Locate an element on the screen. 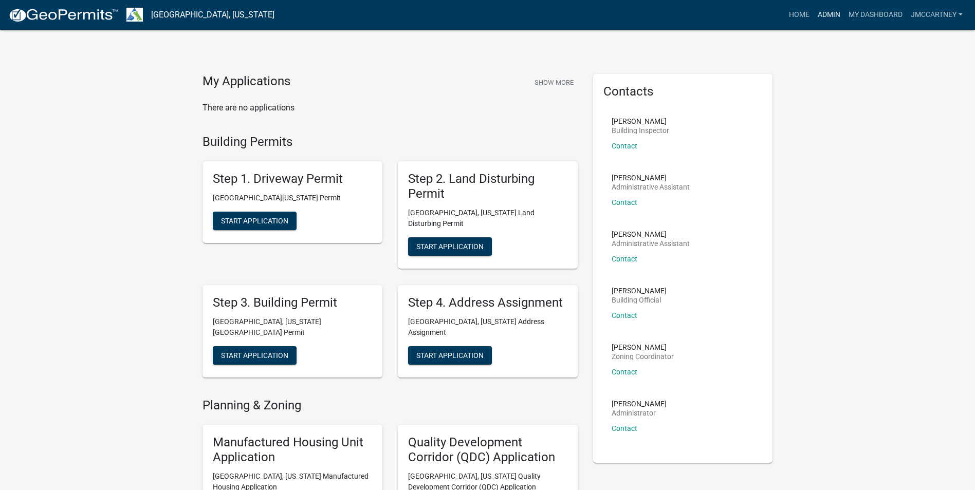 Image resolution: width=975 pixels, height=490 pixels. h5: Step 4. Address Assignment is located at coordinates (488, 303).